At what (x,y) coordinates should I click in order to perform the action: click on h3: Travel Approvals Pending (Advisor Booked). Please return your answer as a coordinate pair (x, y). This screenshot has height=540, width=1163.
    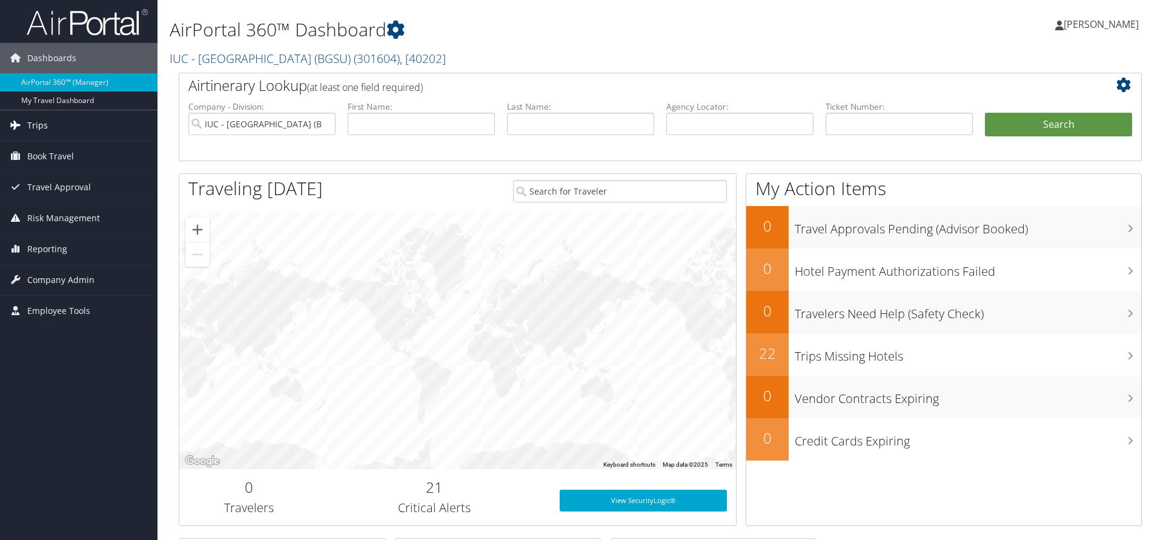
    Looking at the image, I should click on (968, 226).